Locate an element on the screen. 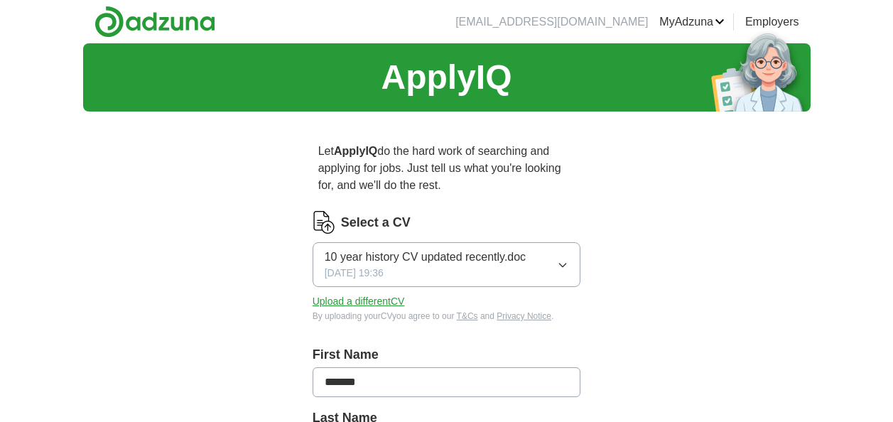 The height and width of the screenshot is (422, 893). a: Privacy Notice is located at coordinates (523, 316).